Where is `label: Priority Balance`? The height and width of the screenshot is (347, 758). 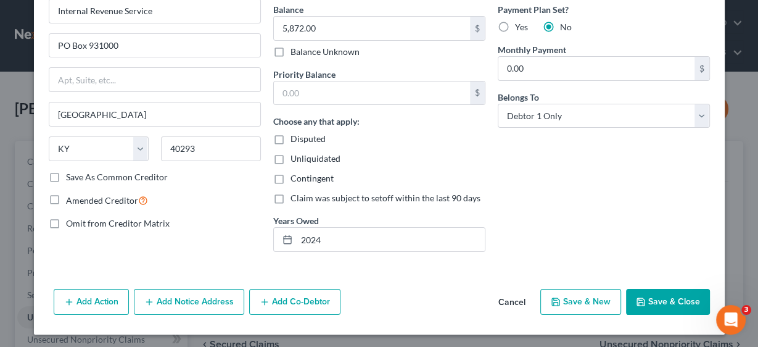 label: Priority Balance is located at coordinates (304, 74).